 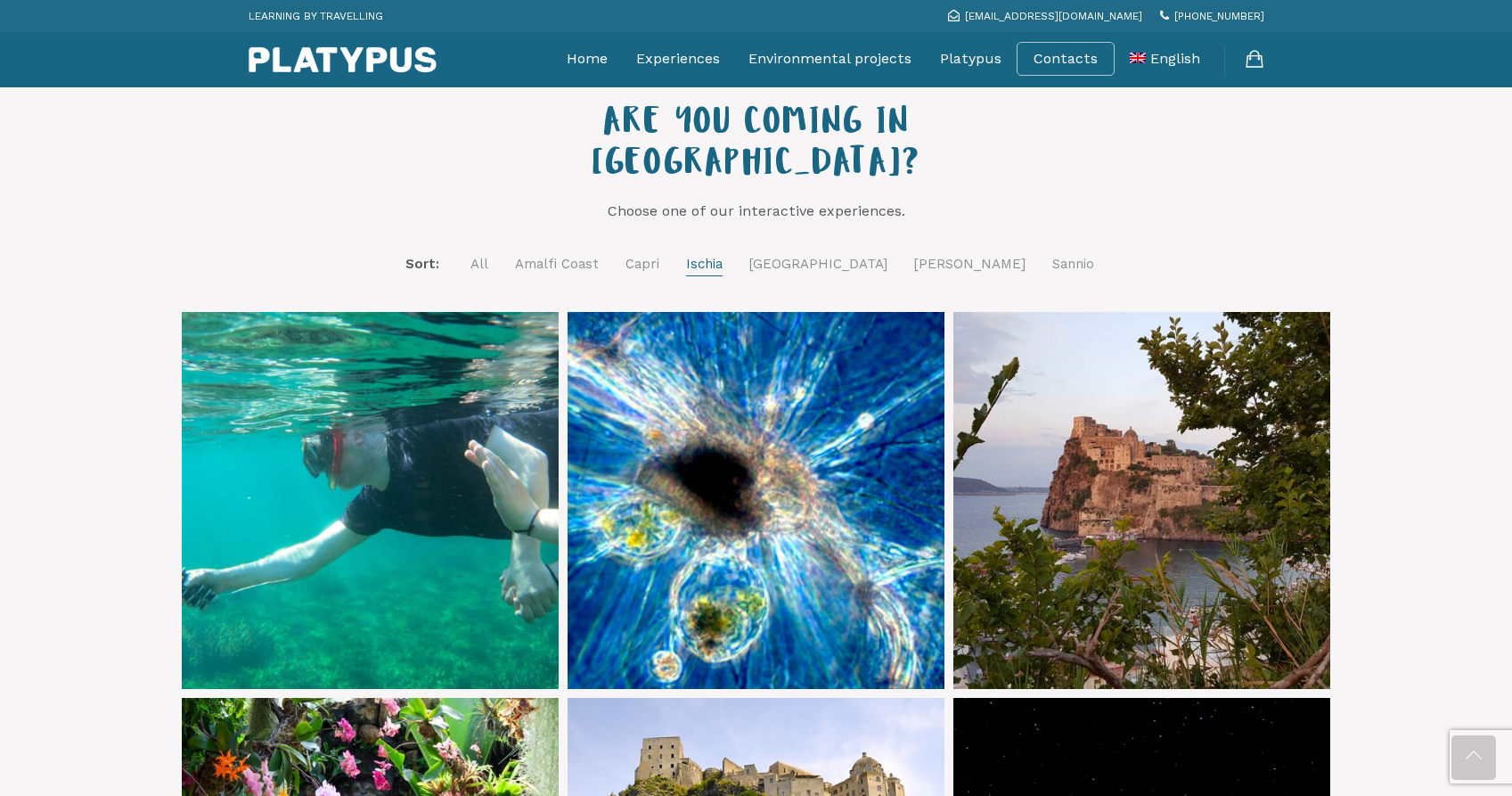 I want to click on a: English, so click(x=1165, y=59).